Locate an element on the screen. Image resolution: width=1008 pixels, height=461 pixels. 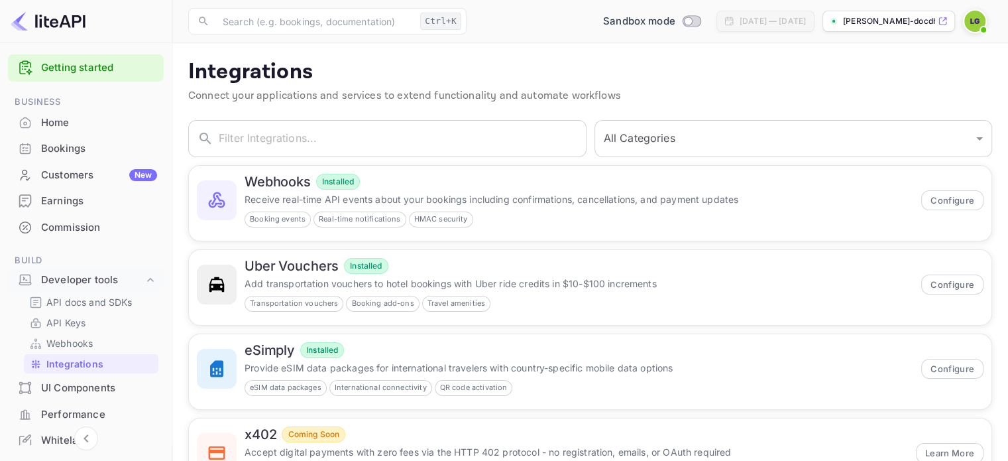
a: API docs and SDKs is located at coordinates (91, 301).